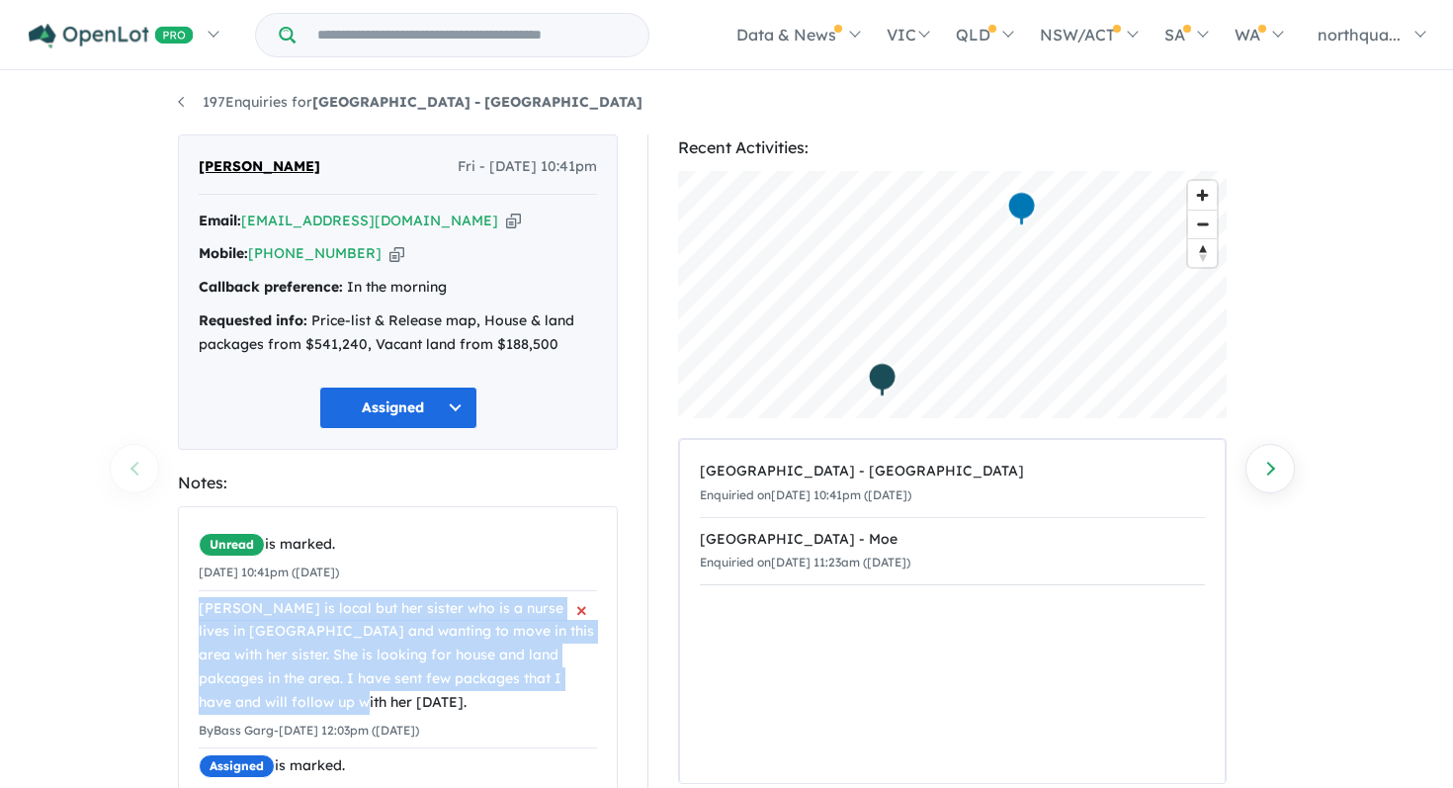 Image resolution: width=1453 pixels, height=788 pixels. Describe the element at coordinates (952, 294) in the screenshot. I see `canvas: Map` at that location.